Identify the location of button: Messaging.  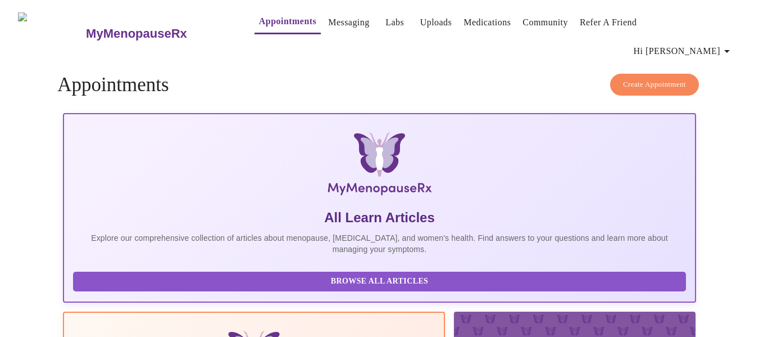
(348, 22).